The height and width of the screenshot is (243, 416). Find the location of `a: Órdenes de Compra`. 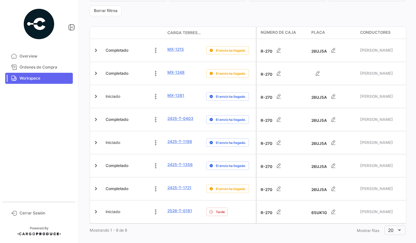

a: Órdenes de Compra is located at coordinates (39, 67).